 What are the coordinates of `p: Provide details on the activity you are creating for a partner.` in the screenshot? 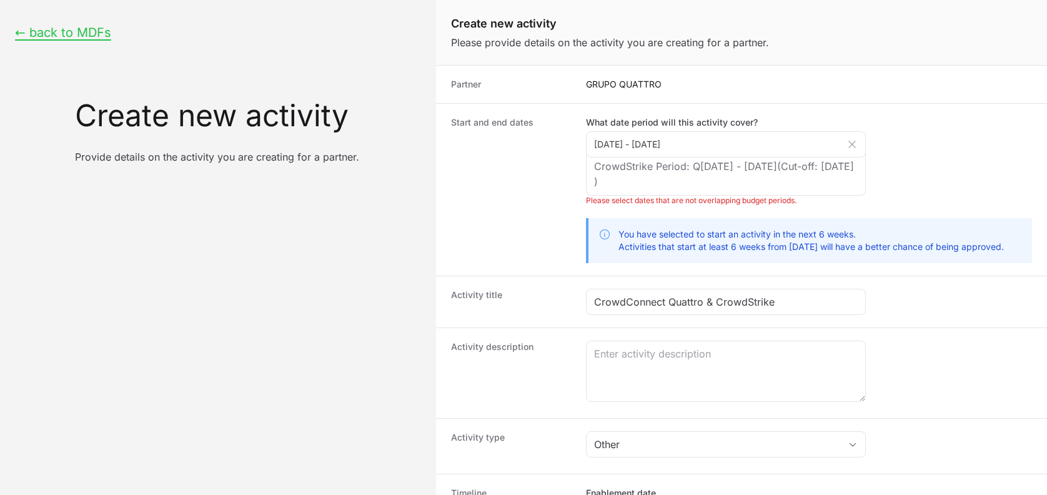 It's located at (248, 157).